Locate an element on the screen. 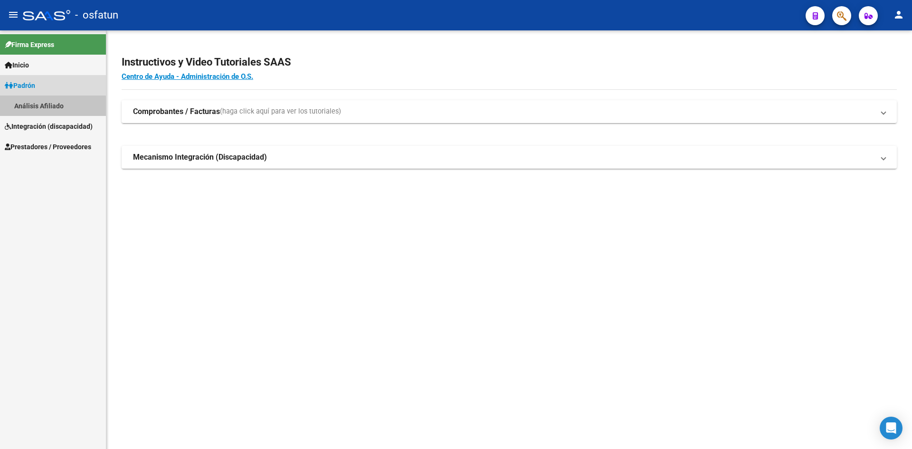 The width and height of the screenshot is (912, 449). strong: Mecanismo Integración (Discapacidad) is located at coordinates (200, 157).